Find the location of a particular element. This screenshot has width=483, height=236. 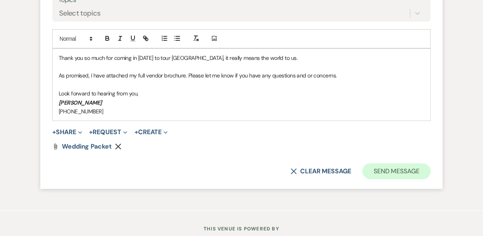

button: Clear message is located at coordinates (321, 171).